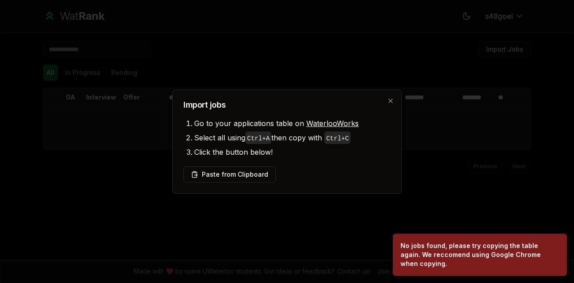 The width and height of the screenshot is (574, 283). What do you see at coordinates (292, 138) in the screenshot?
I see `li: Select all using then copy with` at bounding box center [292, 138].